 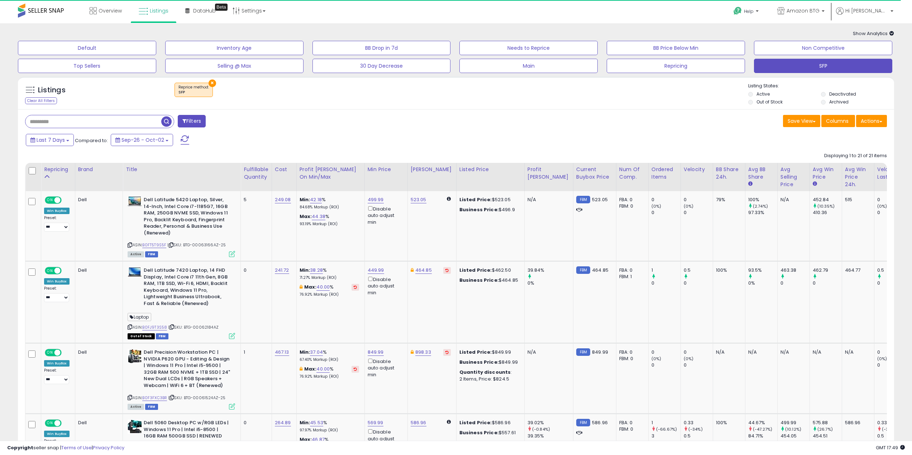 What do you see at coordinates (141, 336) in the screenshot?
I see `span: All listings that are currently out of stock and unavailable for purchase on Amazon` at bounding box center [141, 336].